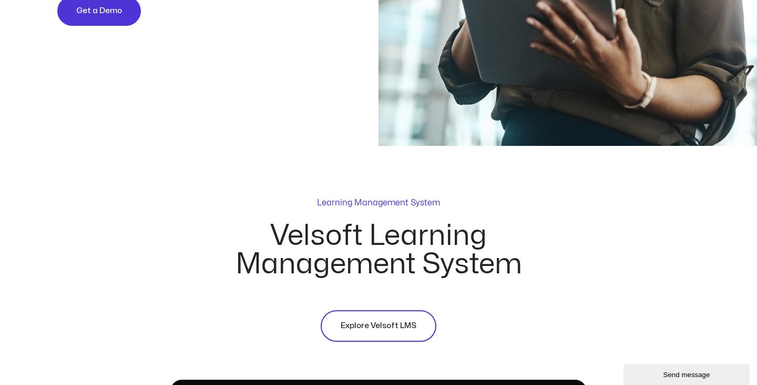 The height and width of the screenshot is (385, 757). I want to click on a: Explore Velsoft LMS, so click(379, 326).